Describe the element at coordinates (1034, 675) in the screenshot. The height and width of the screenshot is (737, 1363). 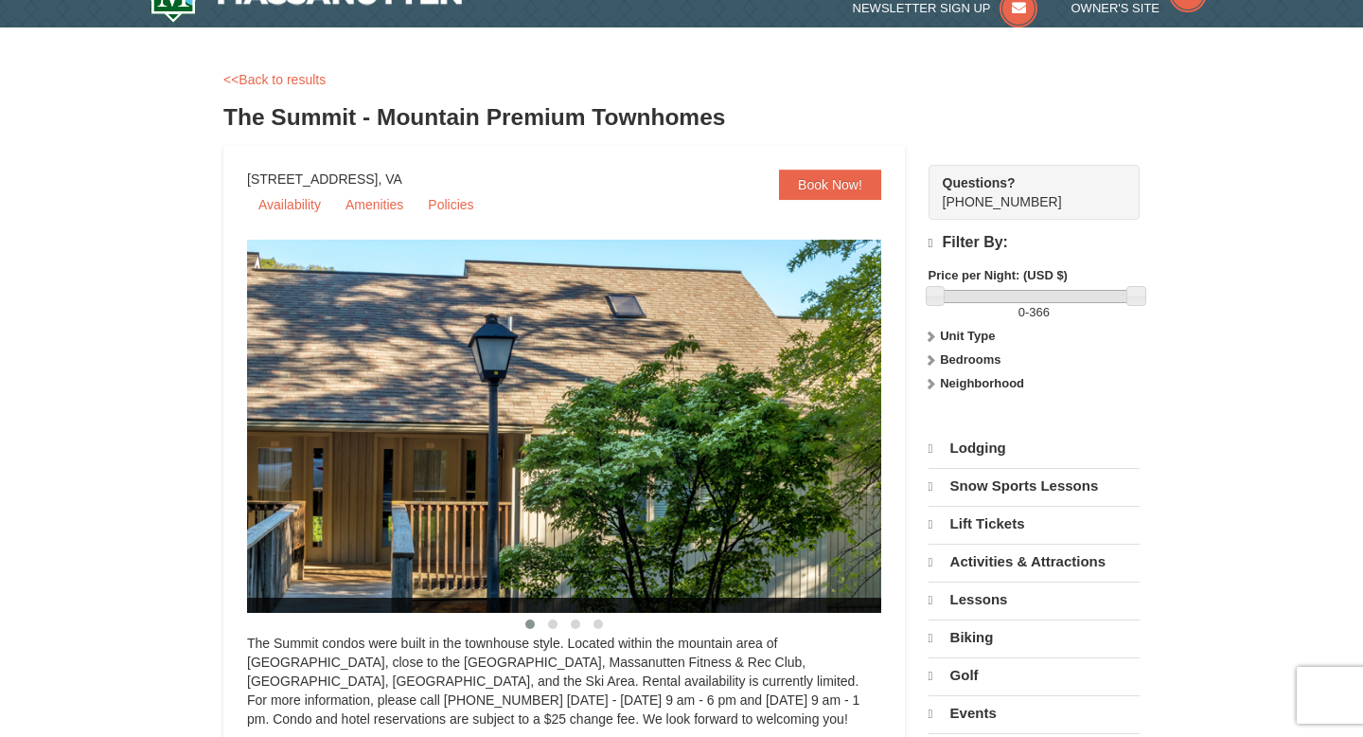
I see `a: Golf` at that location.